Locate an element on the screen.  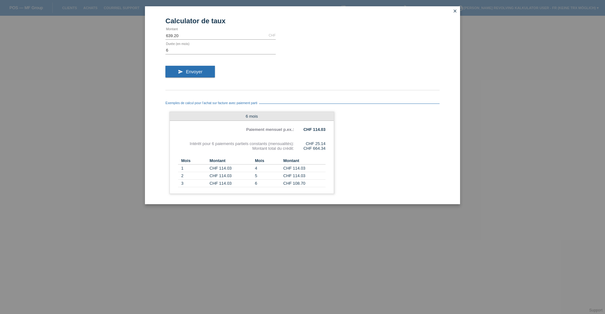
span: Exemples de calcul pour l’achat sur facture avec paiement parti is located at coordinates (212, 103).